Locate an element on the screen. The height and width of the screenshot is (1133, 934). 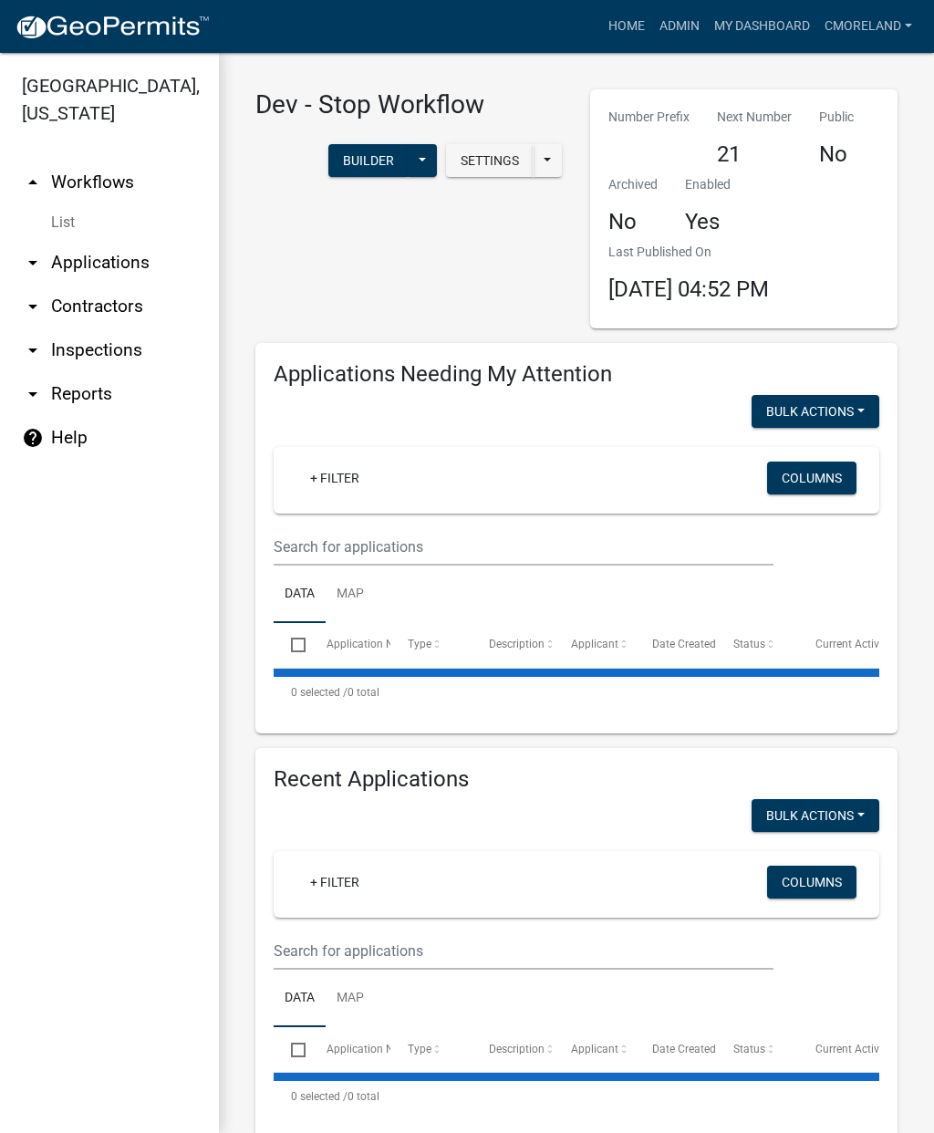
p: Number Prefix is located at coordinates (649, 117).